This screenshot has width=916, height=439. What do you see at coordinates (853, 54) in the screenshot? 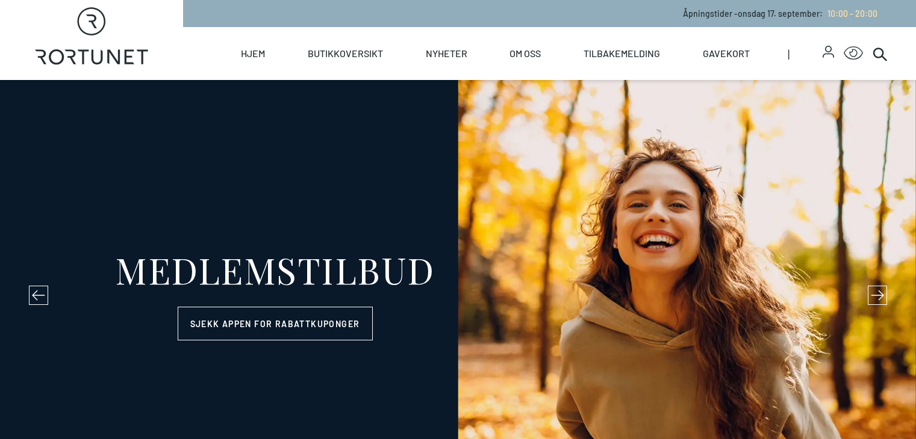
I see `button: Open Accessibility Menu` at bounding box center [853, 54].